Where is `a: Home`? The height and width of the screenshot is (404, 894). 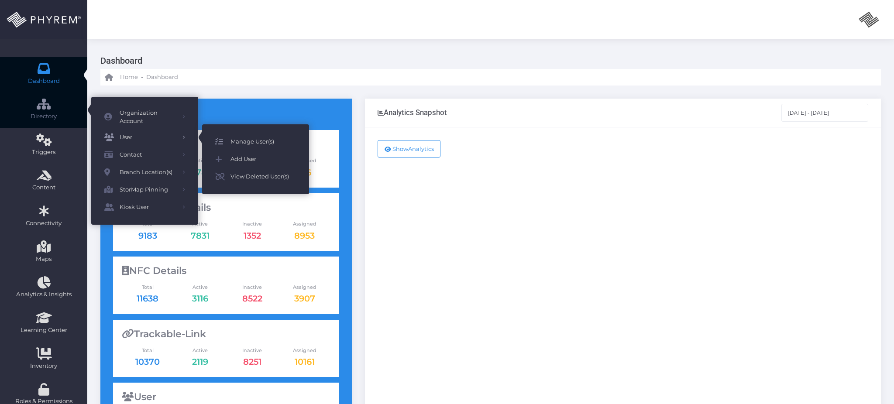 a: Home is located at coordinates (121, 77).